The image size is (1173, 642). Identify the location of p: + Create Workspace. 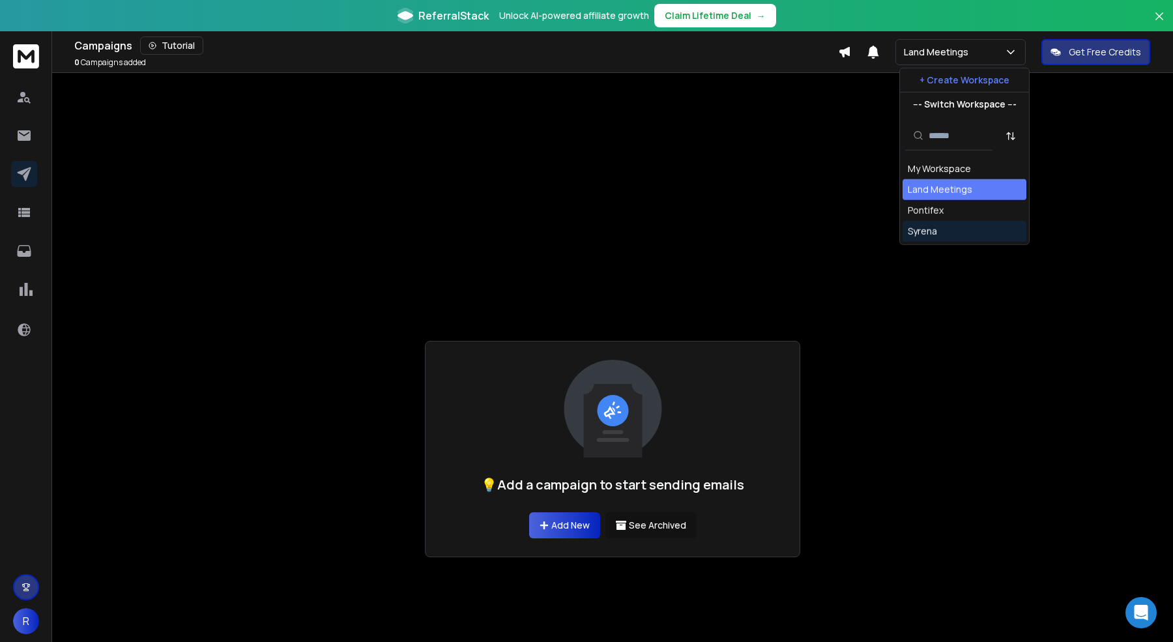
(964, 80).